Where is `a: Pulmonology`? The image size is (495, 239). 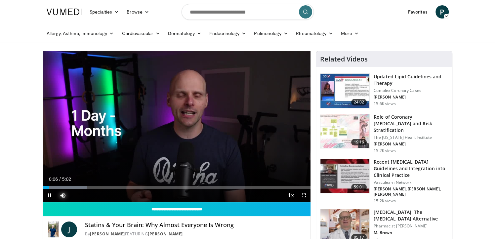 a: Pulmonology is located at coordinates (271, 33).